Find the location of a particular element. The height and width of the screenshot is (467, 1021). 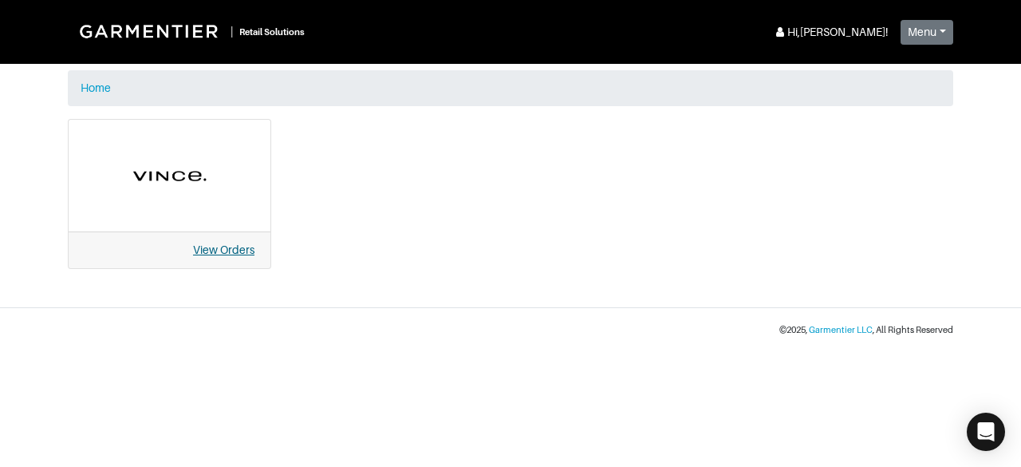

nav: breadcrumb is located at coordinates (510, 88).